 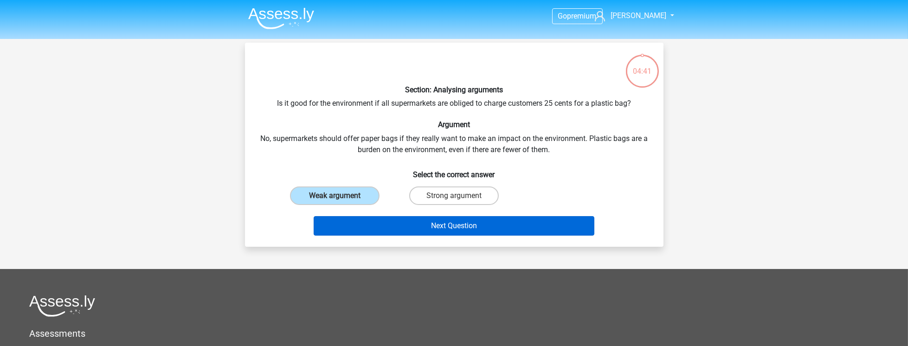 What do you see at coordinates (454, 145) in the screenshot?
I see `div: Is it good for the environment if all supermarkets are obliged to charge customers 25 cents for a...` at bounding box center [454, 145].